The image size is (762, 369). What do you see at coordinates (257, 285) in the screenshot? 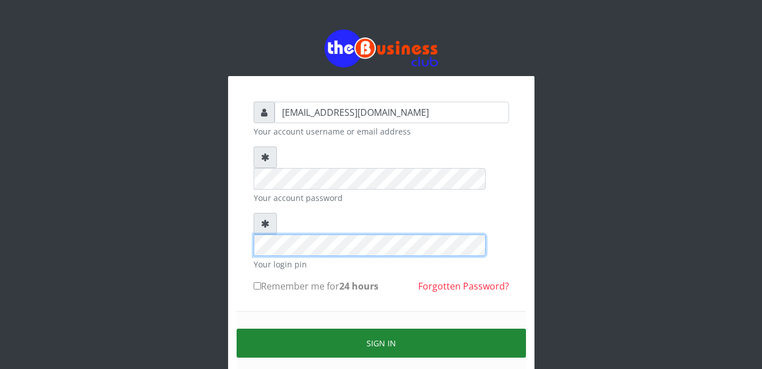
I see `input: Remember me for24 hours` at bounding box center [257, 285].